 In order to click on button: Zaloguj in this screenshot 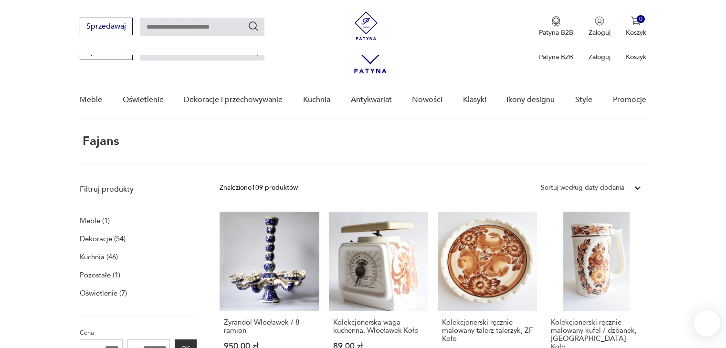, I will do `click(600, 27)`.